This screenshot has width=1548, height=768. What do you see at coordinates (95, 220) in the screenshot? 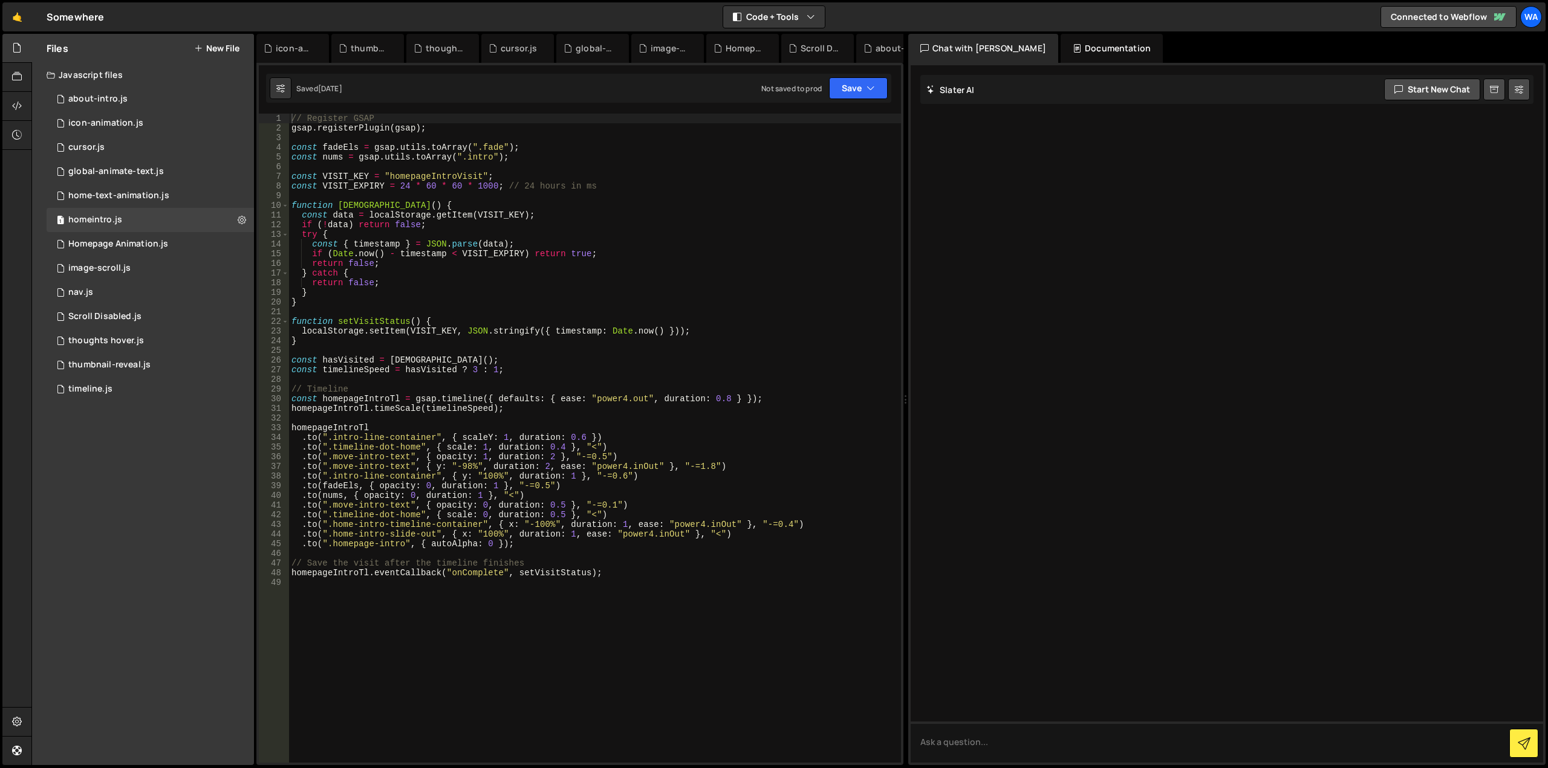
I see `div: homeintro.js` at bounding box center [95, 220].